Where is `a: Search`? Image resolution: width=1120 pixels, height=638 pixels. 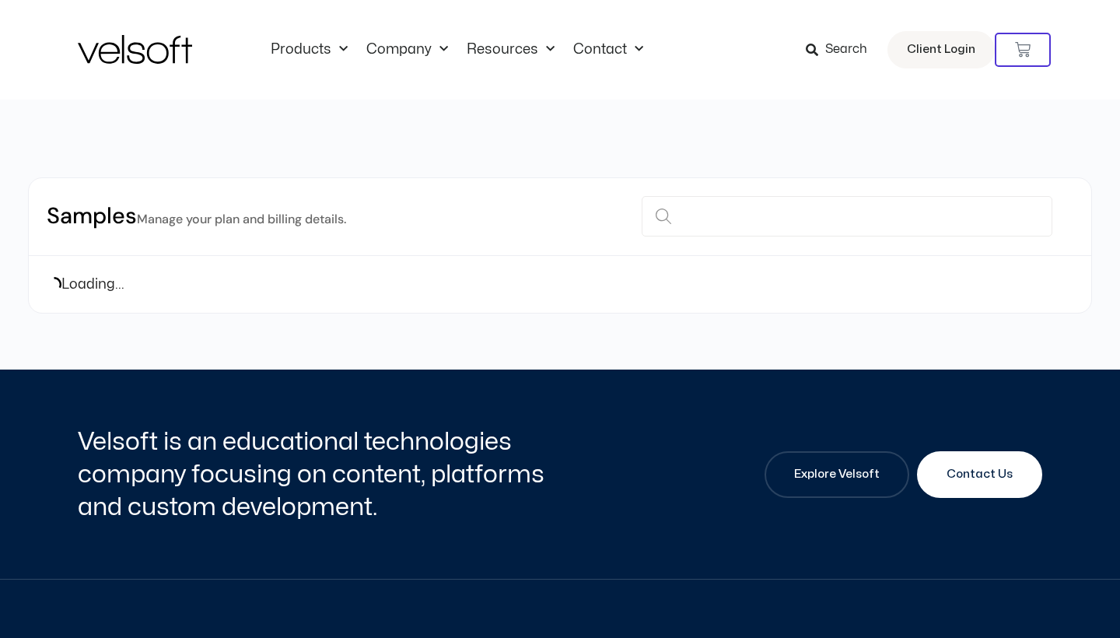
a: Search is located at coordinates (842, 50).